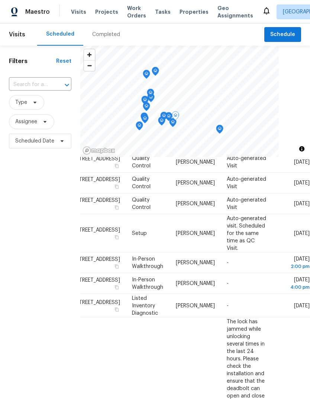 This screenshot has width=310, height=399. Describe the element at coordinates (89, 55) in the screenshot. I see `button: Zoom in` at that location.